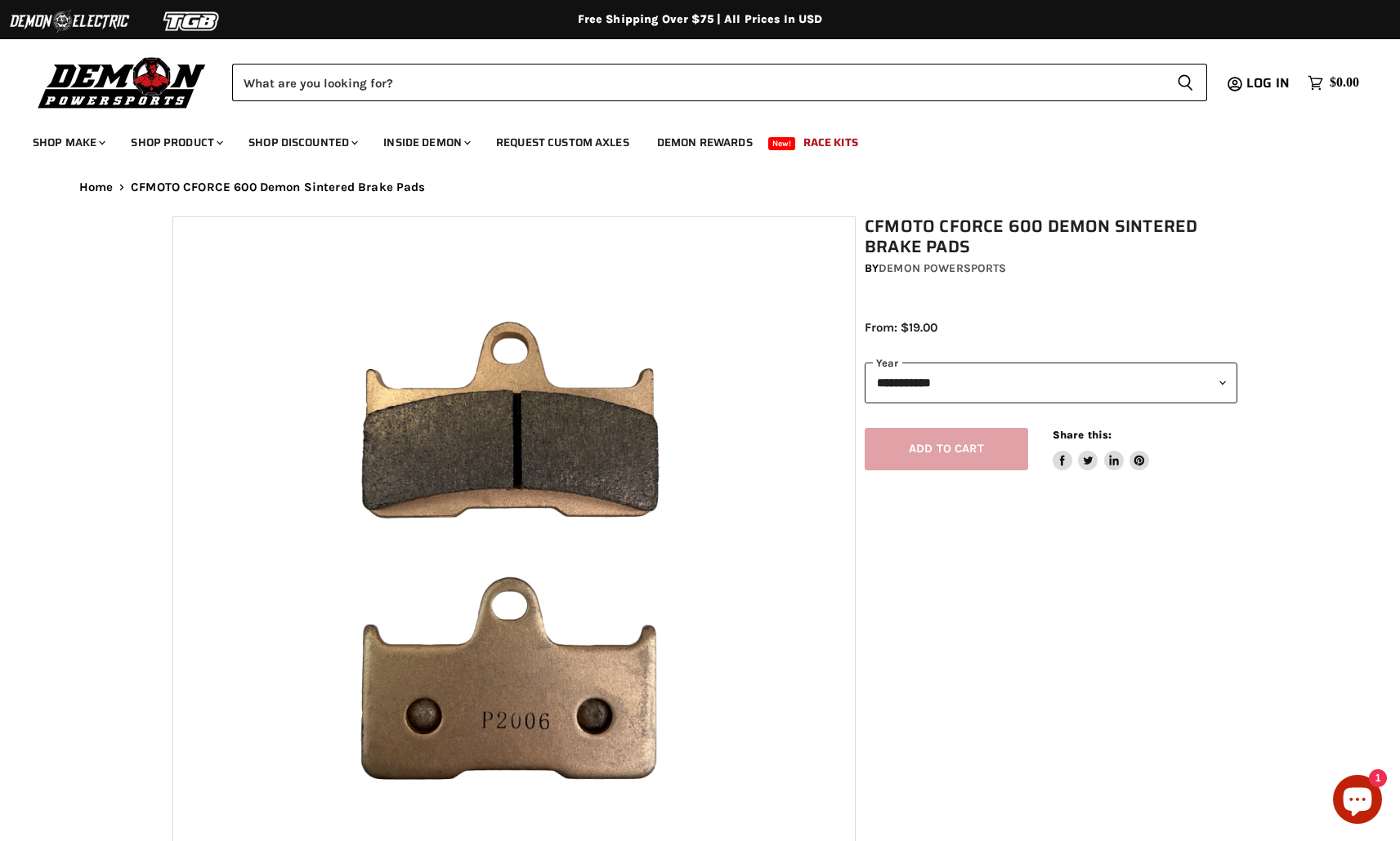  What do you see at coordinates (1185, 83) in the screenshot?
I see `button: Search` at bounding box center [1185, 83].